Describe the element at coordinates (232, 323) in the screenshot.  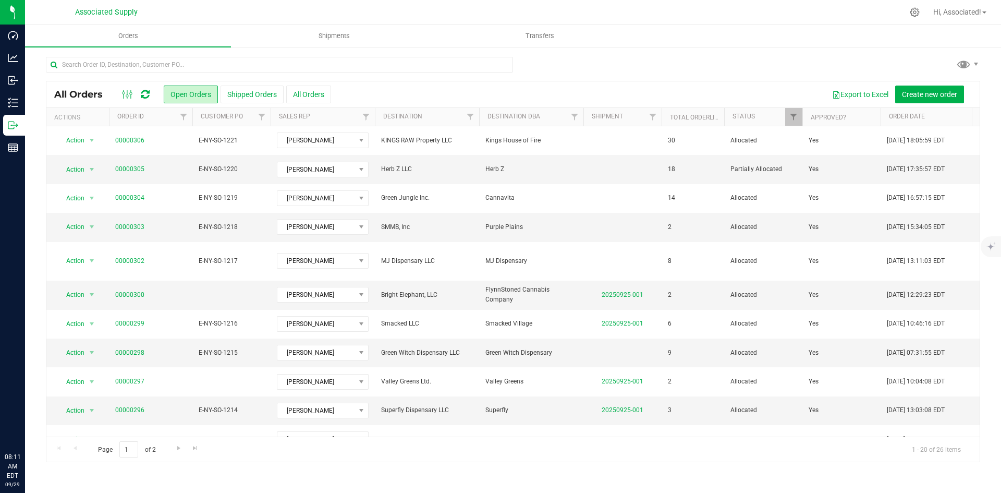
I see `span: E-NY-SO-1216` at that location.